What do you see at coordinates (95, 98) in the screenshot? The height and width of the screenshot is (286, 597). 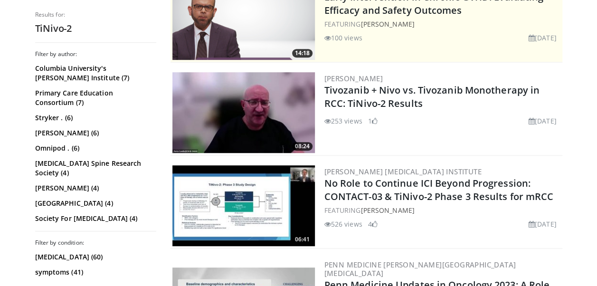 I see `a: Primary Care Education Consortium (7)` at bounding box center [95, 98].